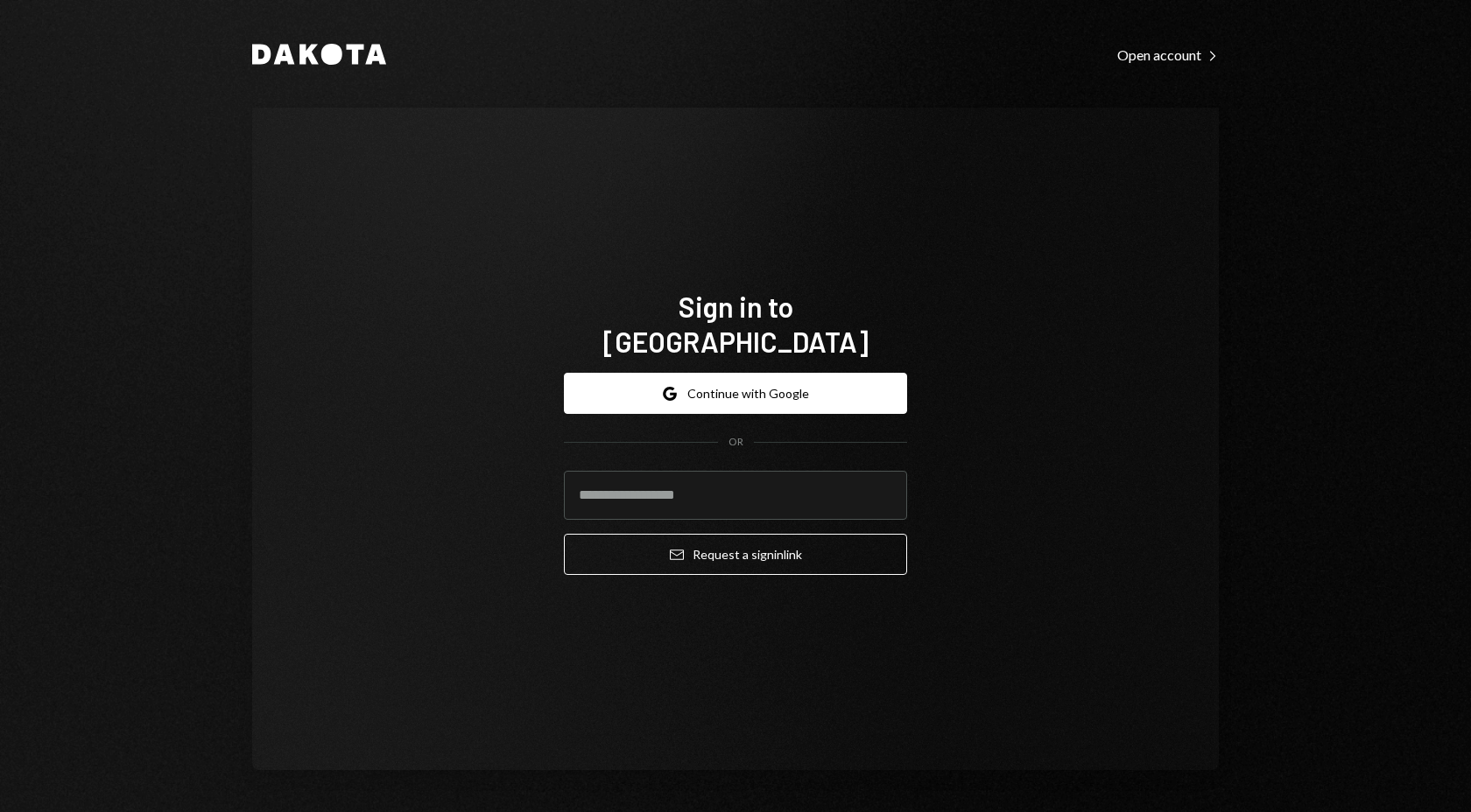 The width and height of the screenshot is (1471, 812). What do you see at coordinates (736, 393) in the screenshot?
I see `button: Continue with Google` at bounding box center [736, 393].